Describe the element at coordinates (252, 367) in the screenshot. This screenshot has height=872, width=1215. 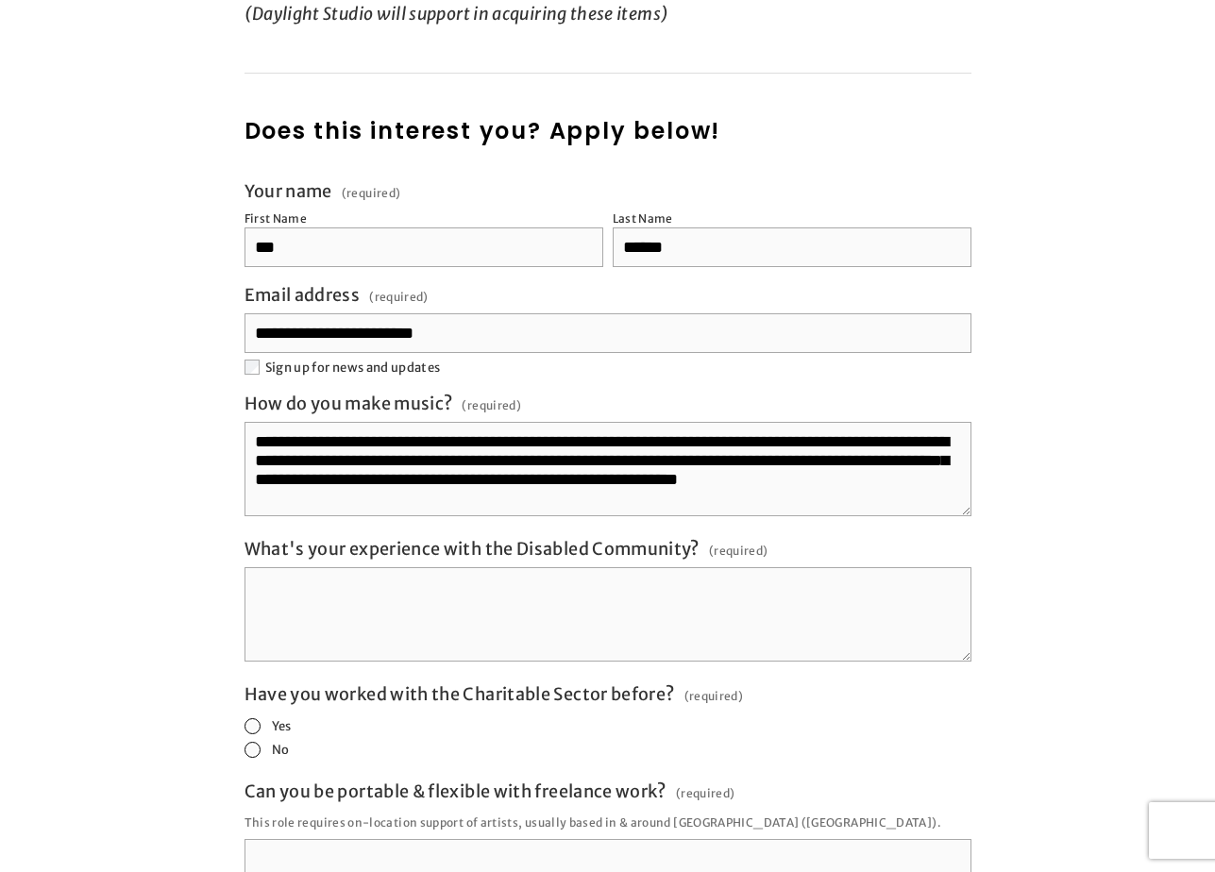
I see `input: Sign up for news and updates` at that location.